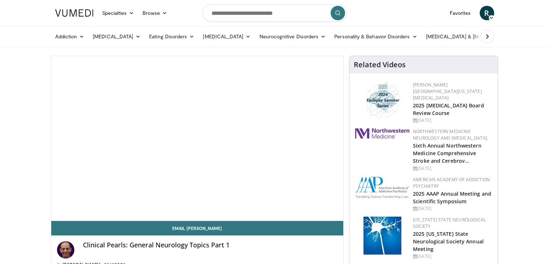  I want to click on a: Addiction, so click(70, 36).